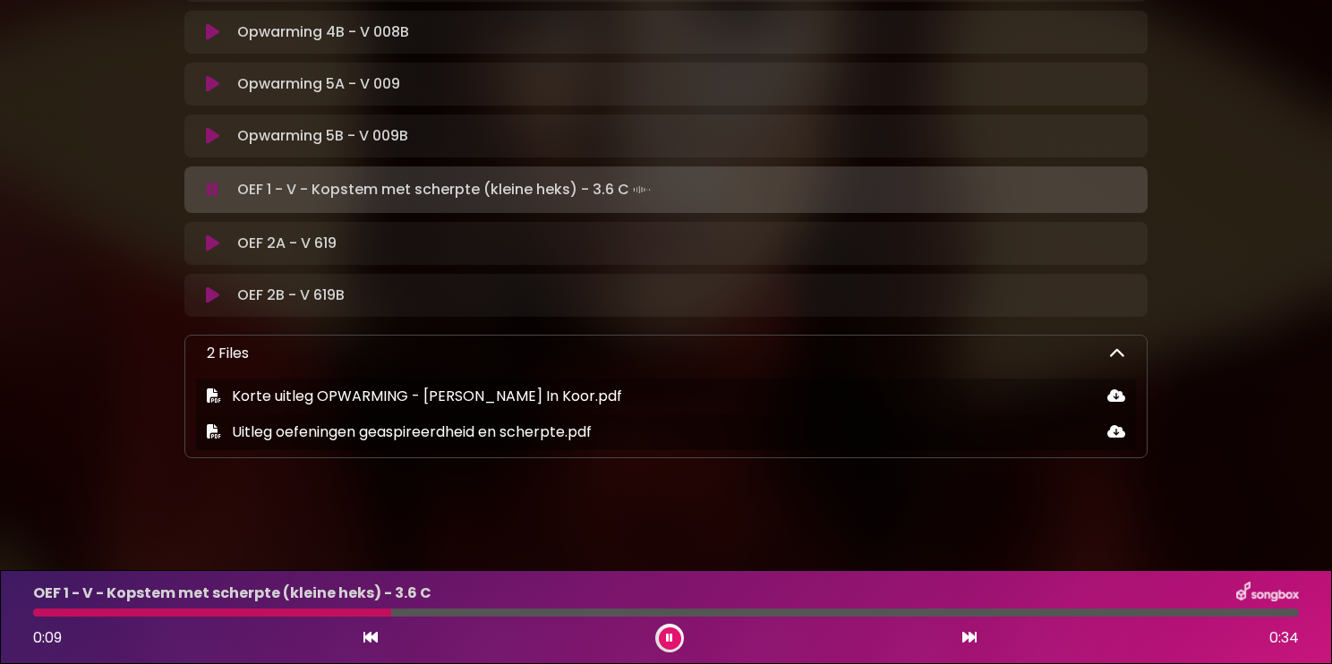 This screenshot has height=664, width=1332. What do you see at coordinates (322, 136) in the screenshot?
I see `p: Opwarming 5B - V 009B` at bounding box center [322, 136].